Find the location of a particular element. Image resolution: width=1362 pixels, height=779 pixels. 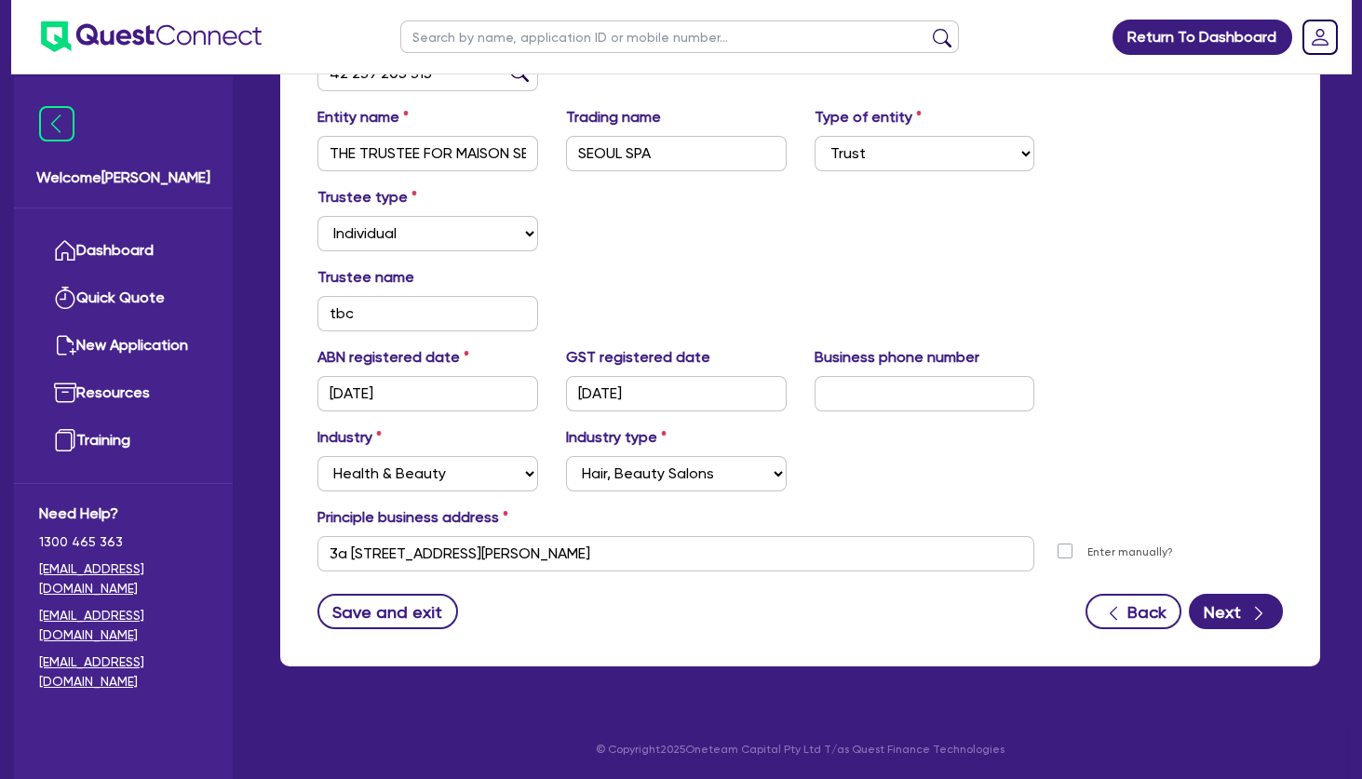

label: Trading name is located at coordinates (614, 117).